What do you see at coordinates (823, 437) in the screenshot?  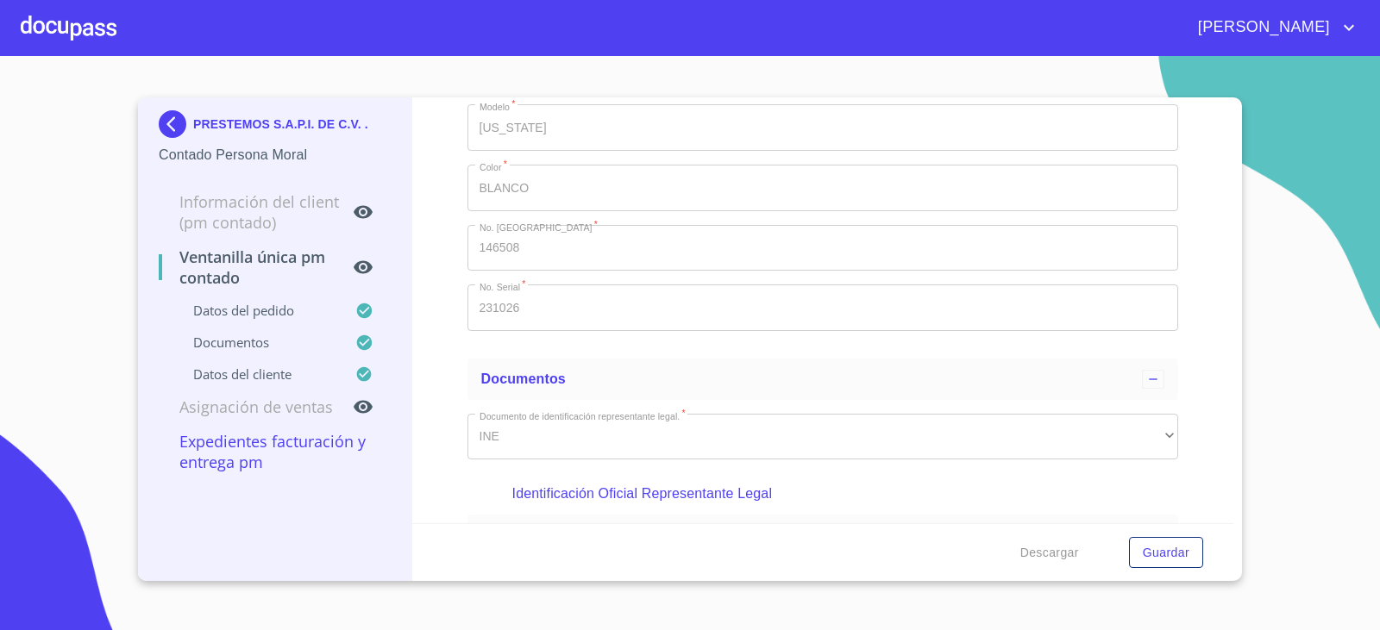 I see `div: INE` at bounding box center [823, 437].